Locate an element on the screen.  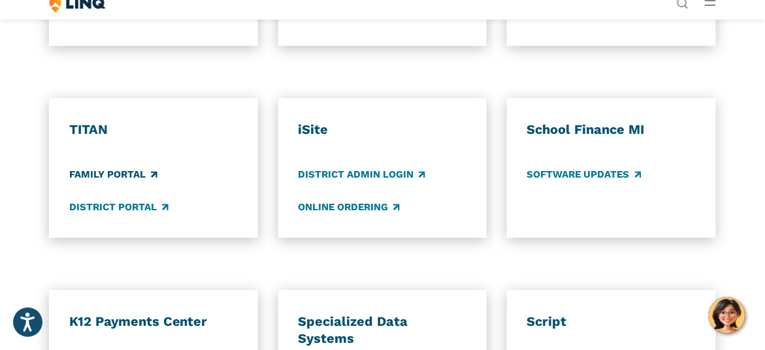
h3: Specialized Data Systems is located at coordinates (382, 330).